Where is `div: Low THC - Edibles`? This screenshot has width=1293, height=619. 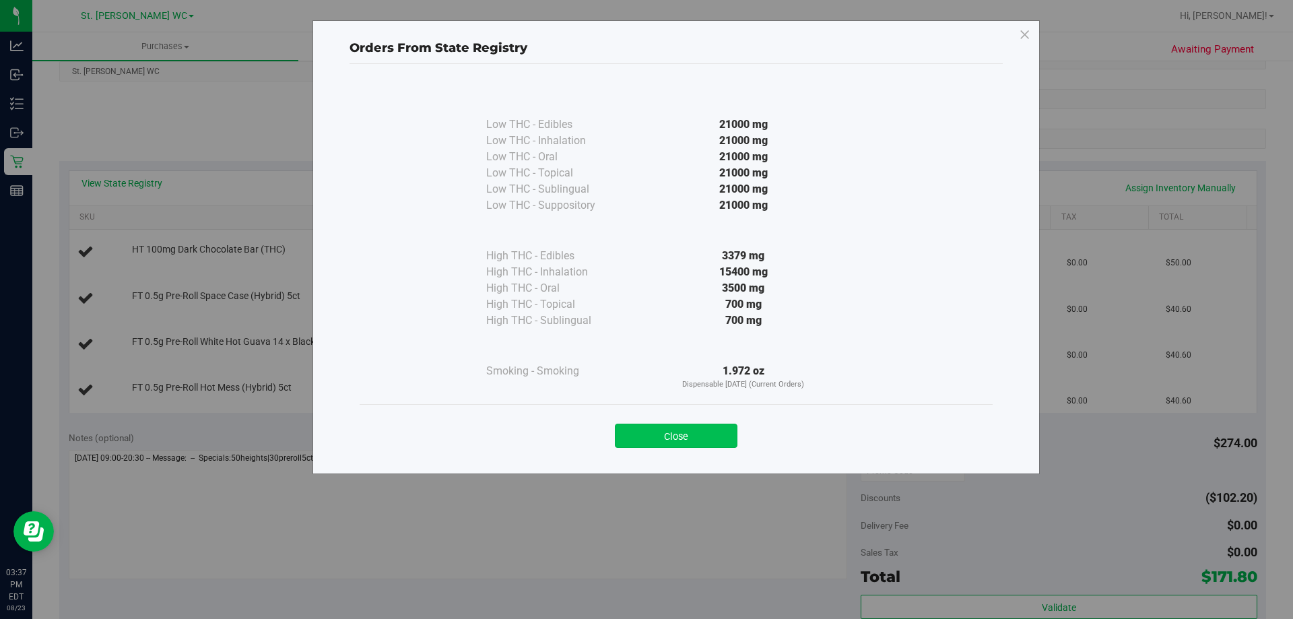
div: Low THC - Edibles is located at coordinates (553, 125).